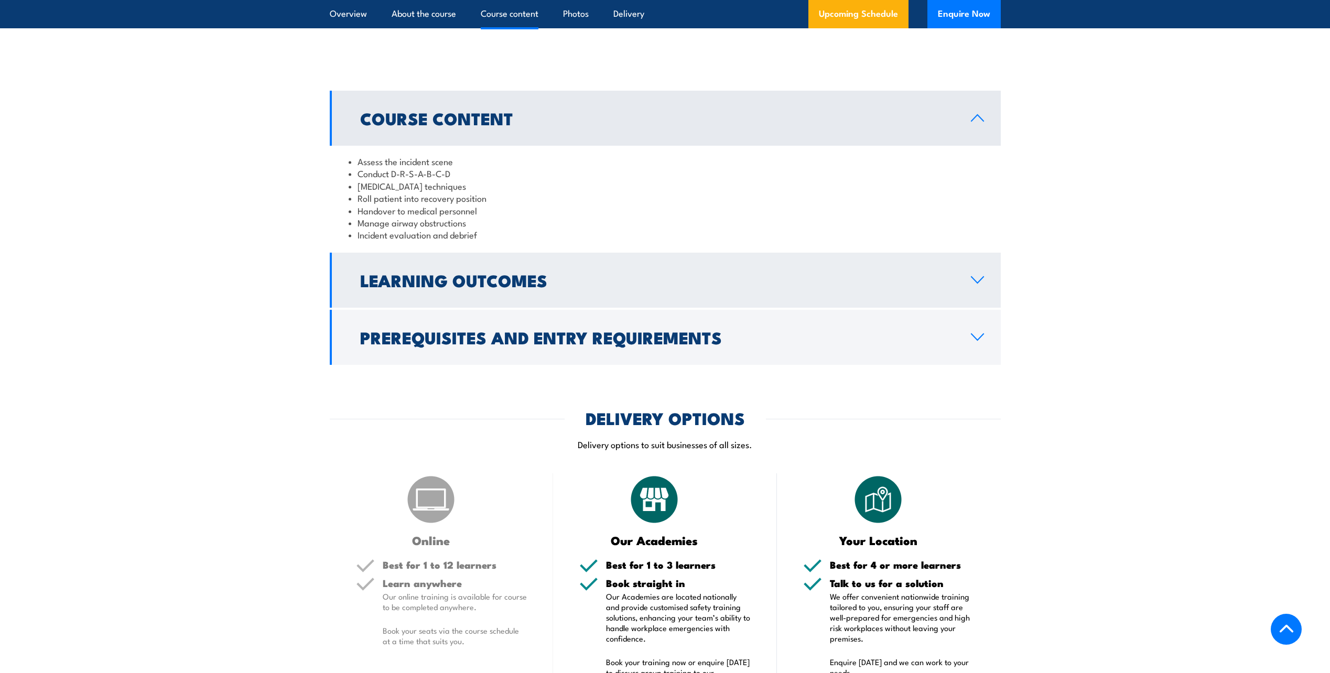 The image size is (1330, 673). What do you see at coordinates (902, 565) in the screenshot?
I see `h5: Best for 4 or more learners` at bounding box center [902, 565].